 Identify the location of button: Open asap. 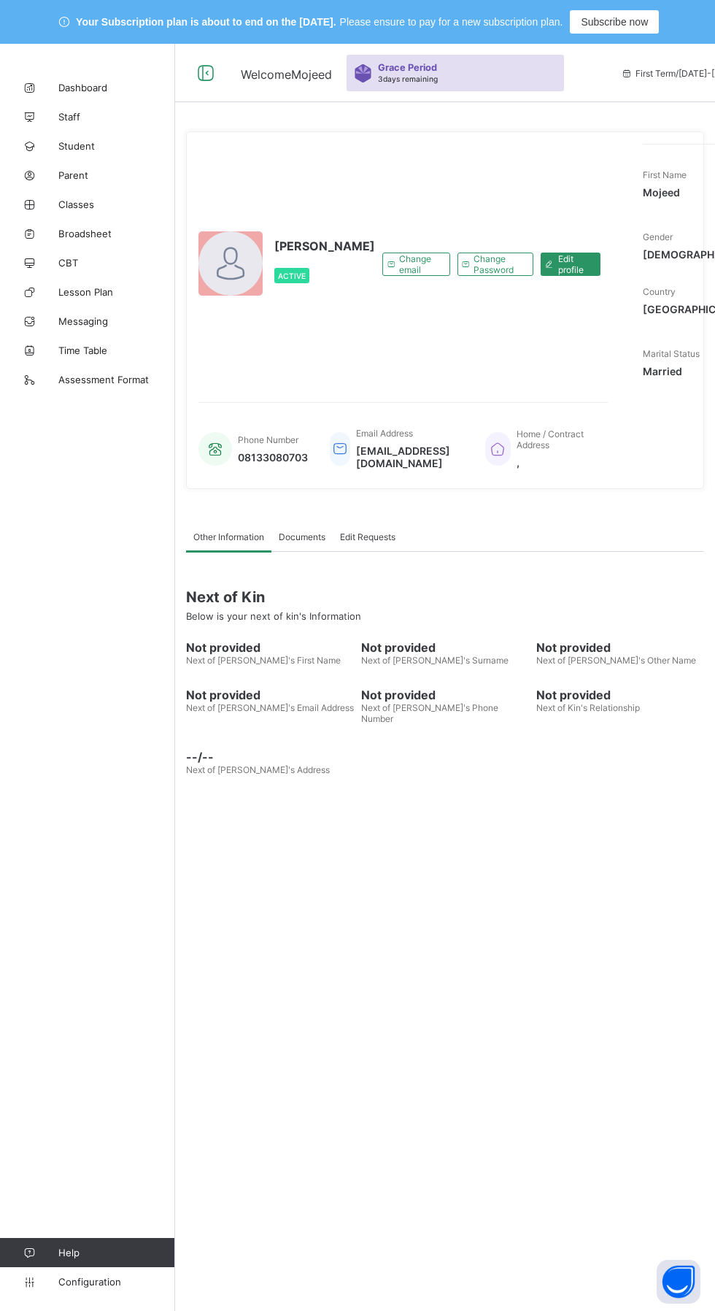
(679, 1282).